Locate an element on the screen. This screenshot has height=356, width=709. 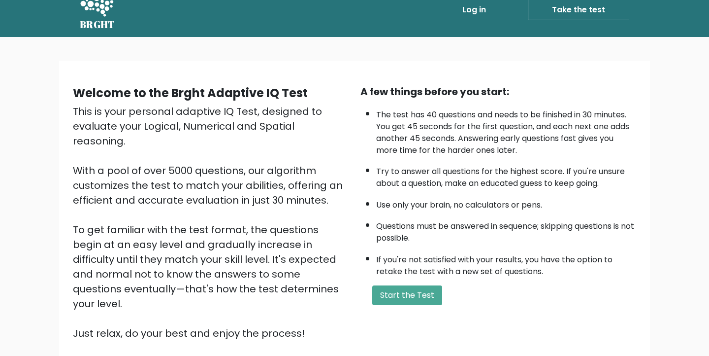
li: Questions must be answered in sequence; skipping questions is not possible. is located at coordinates (506, 229).